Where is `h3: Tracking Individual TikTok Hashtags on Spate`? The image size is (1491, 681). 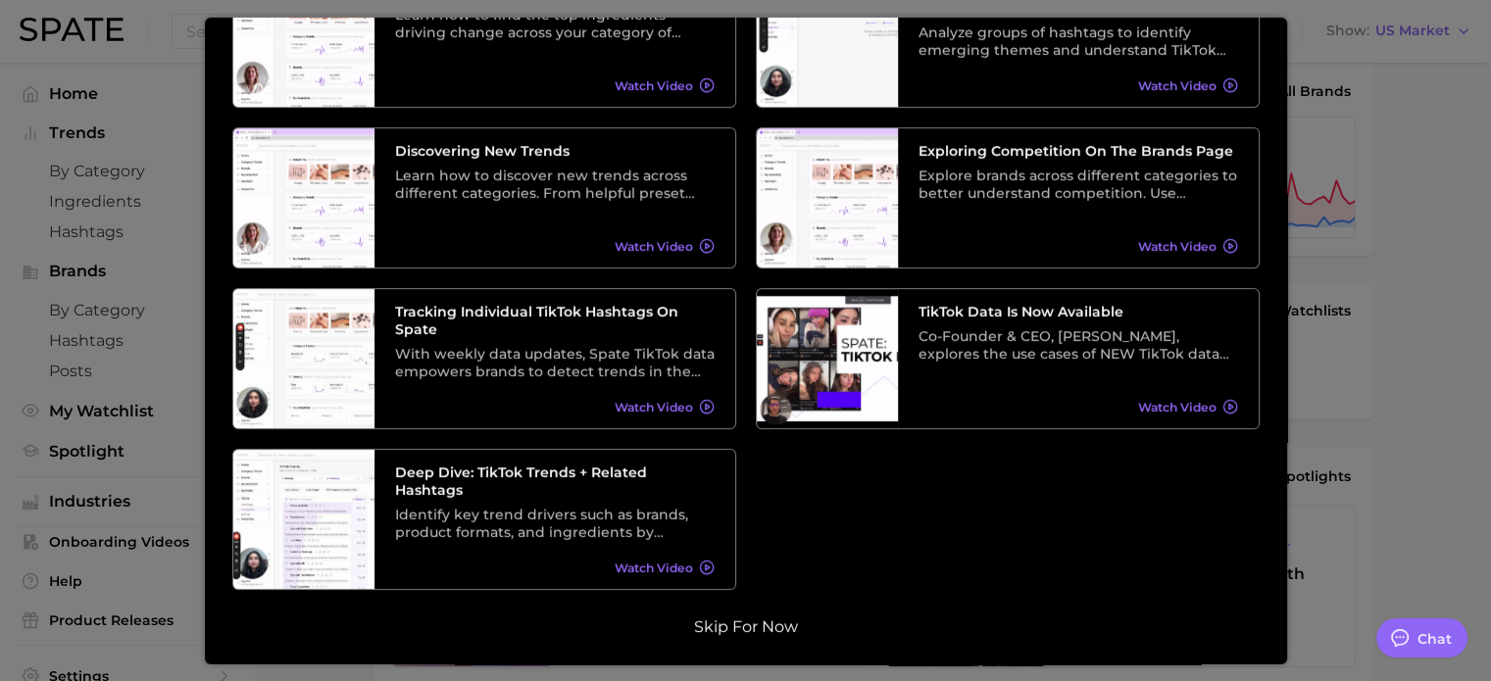
h3: Tracking Individual TikTok Hashtags on Spate is located at coordinates (555, 321).